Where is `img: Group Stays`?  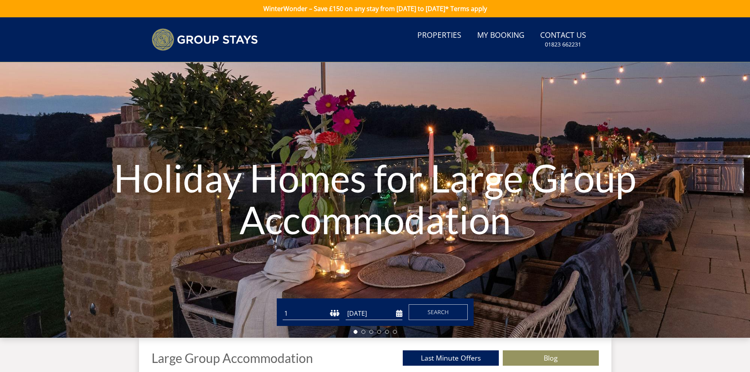
img: Group Stays is located at coordinates (205, 39).